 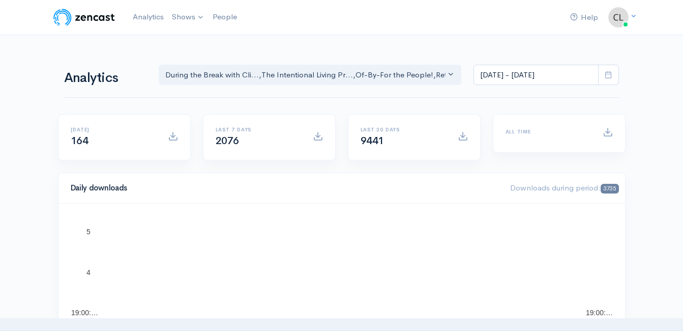 What do you see at coordinates (284, 188) in the screenshot?
I see `h4: Daily downloads` at bounding box center [284, 188].